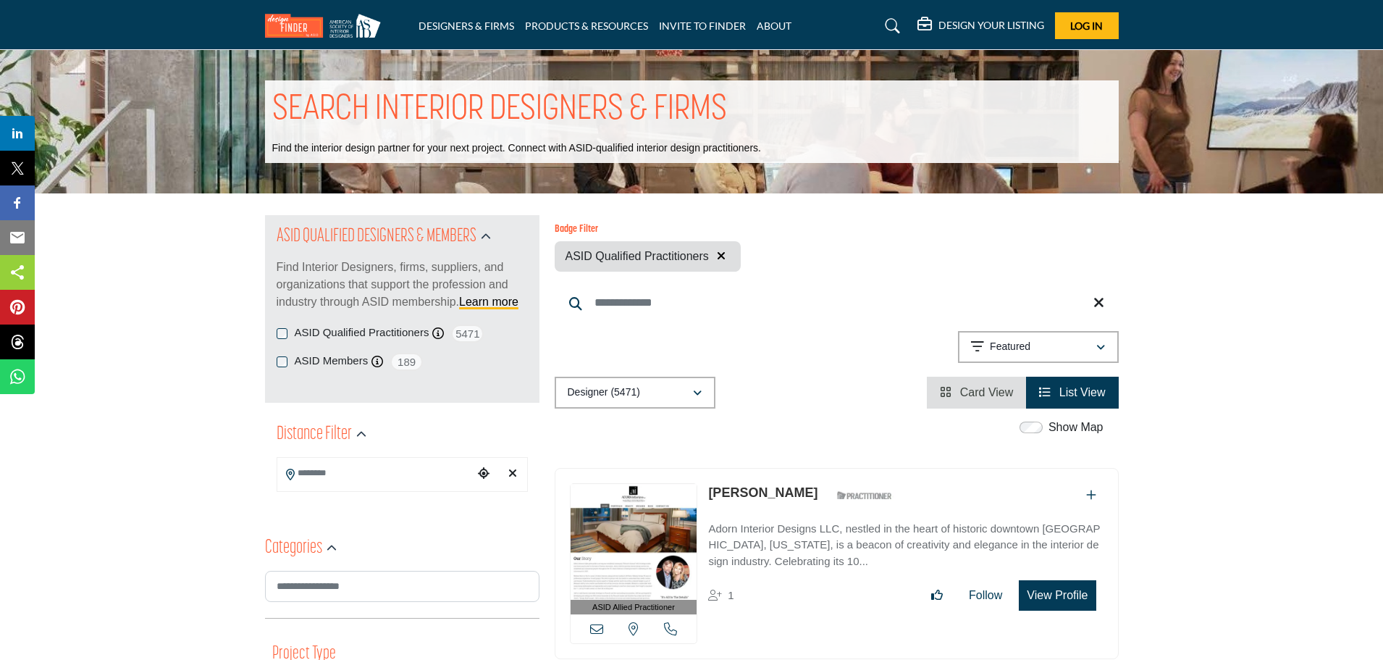 The width and height of the screenshot is (1383, 660). Describe the element at coordinates (586, 25) in the screenshot. I see `a: PRODUCTS & RESOURCES` at that location.